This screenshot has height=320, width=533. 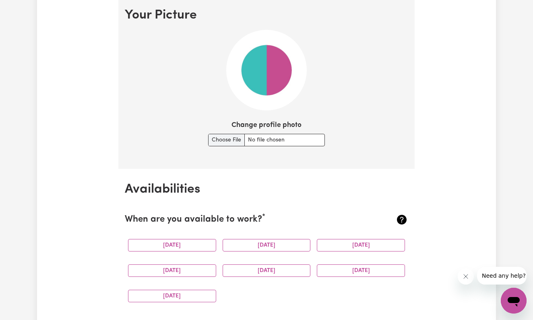 I want to click on label: Change profile photo, so click(x=267, y=125).